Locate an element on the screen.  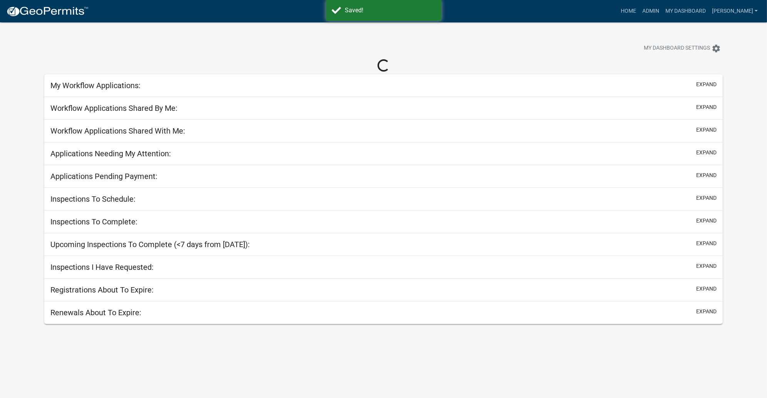
h5: Registrations About To Expire: is located at coordinates (102, 290).